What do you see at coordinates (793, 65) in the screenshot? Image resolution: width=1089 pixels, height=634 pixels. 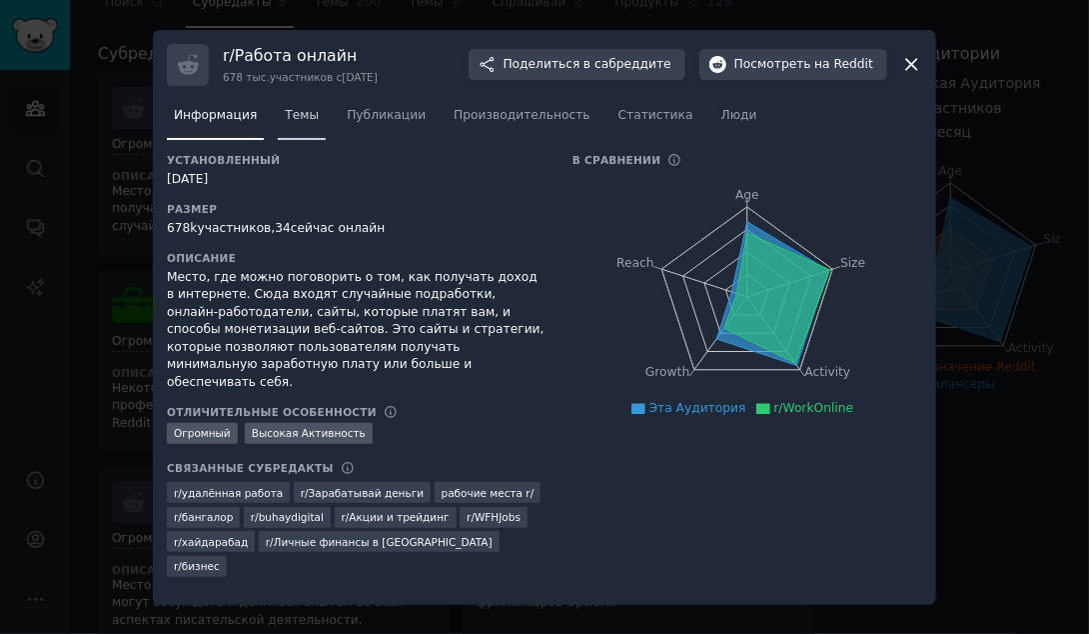 I see `button: Посмотретьна Reddit` at bounding box center [793, 65].